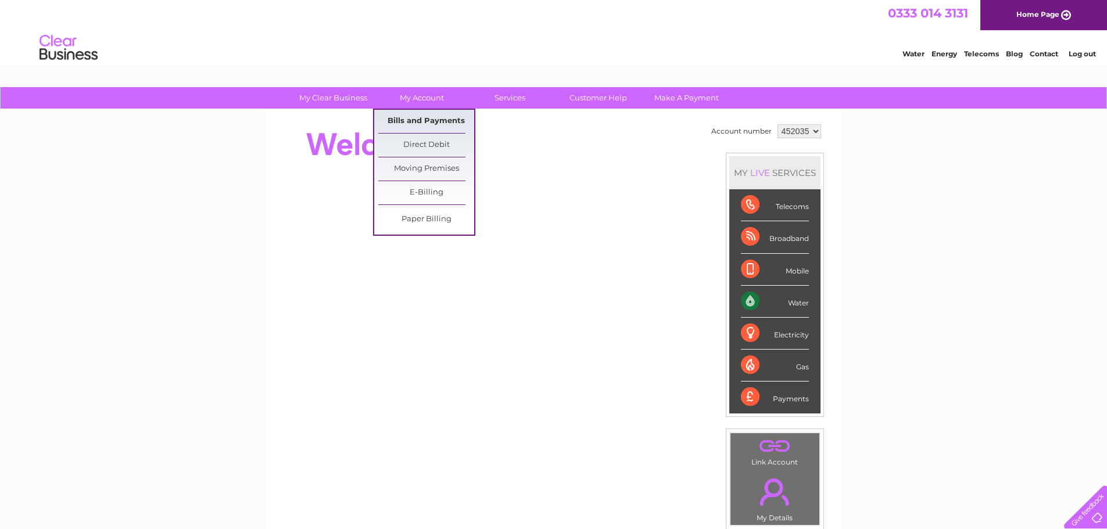  Describe the element at coordinates (775, 173) in the screenshot. I see `div: MY SERVICES` at that location.